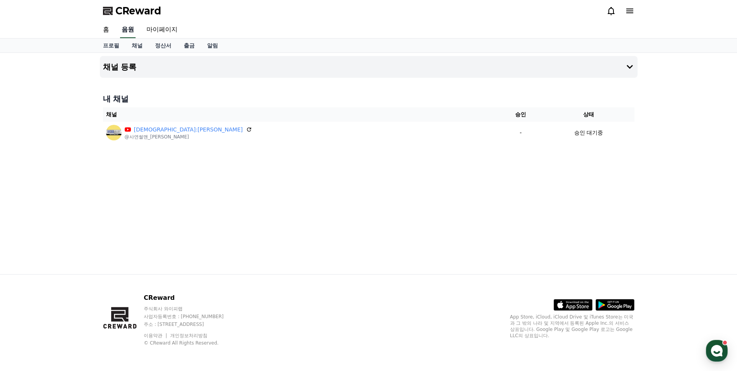  I want to click on a: 채널, so click(137, 45).